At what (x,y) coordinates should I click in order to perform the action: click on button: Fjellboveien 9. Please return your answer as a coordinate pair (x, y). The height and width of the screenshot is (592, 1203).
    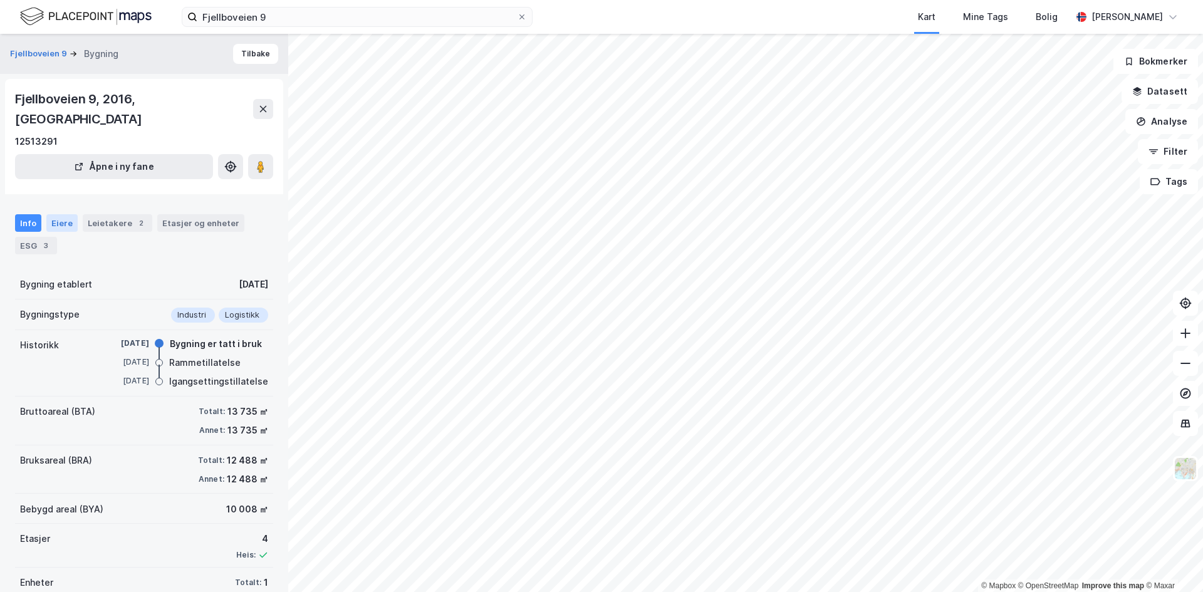
    Looking at the image, I should click on (39, 54).